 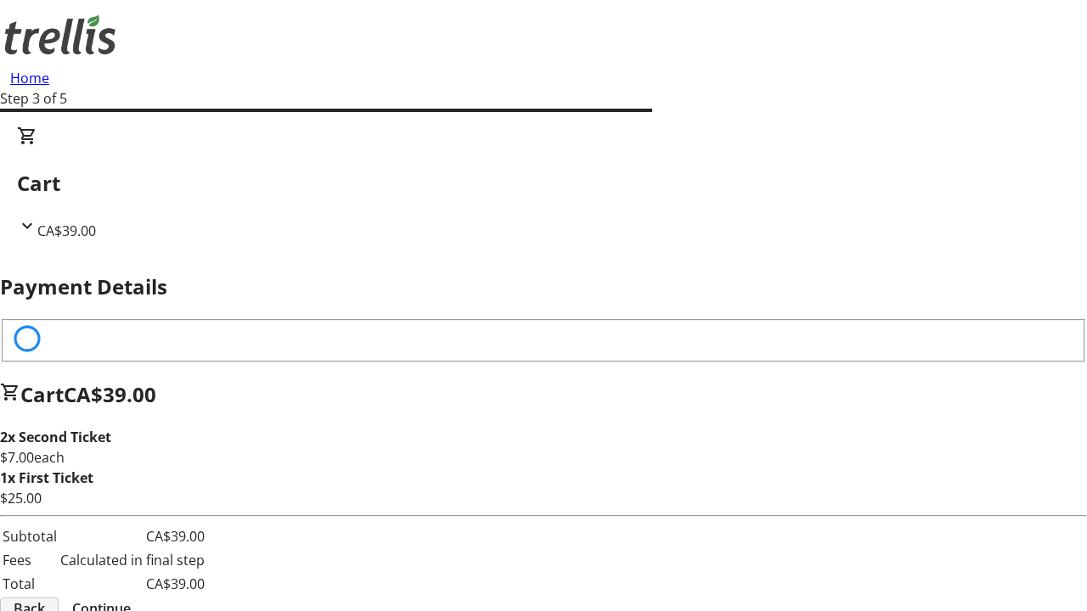 I want to click on div: CartCA$39.00, so click(x=543, y=183).